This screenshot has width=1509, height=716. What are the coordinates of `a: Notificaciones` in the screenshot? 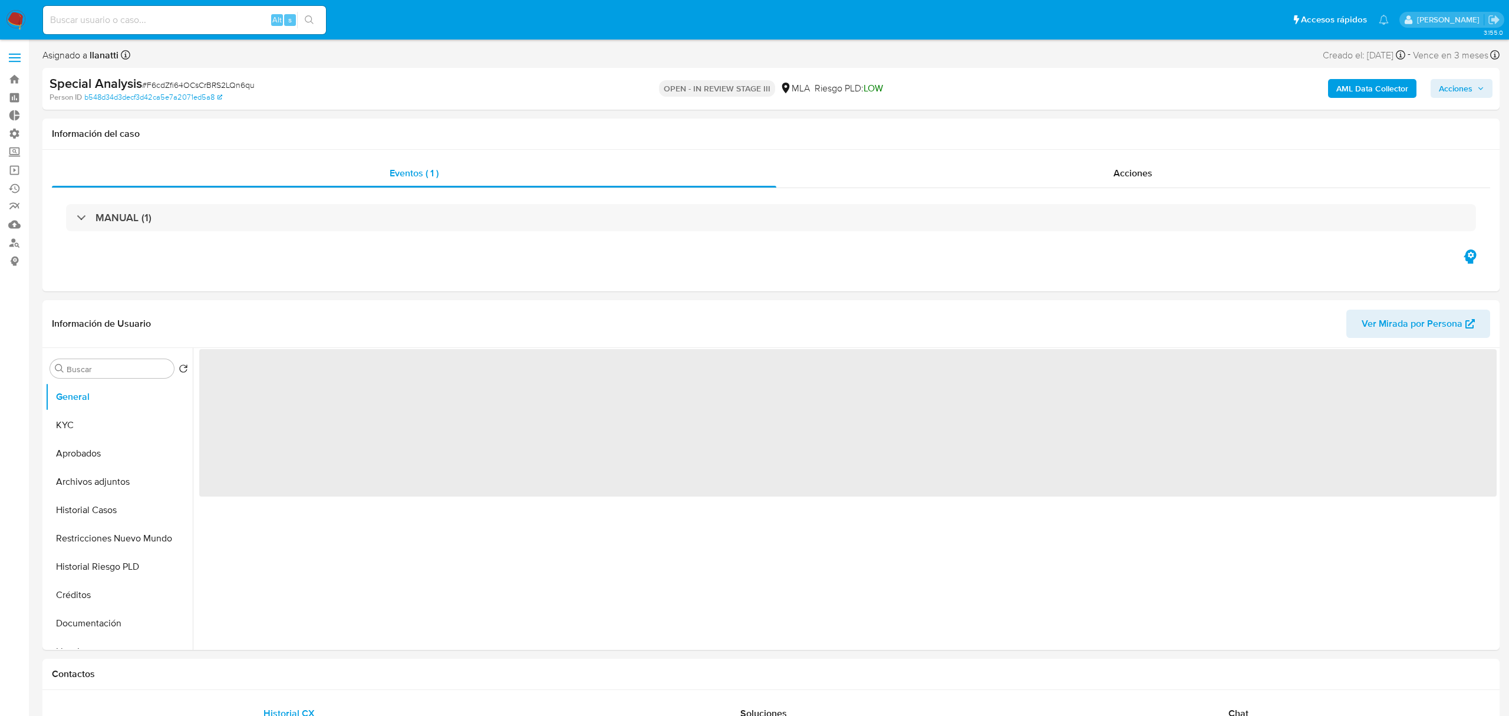 It's located at (1384, 19).